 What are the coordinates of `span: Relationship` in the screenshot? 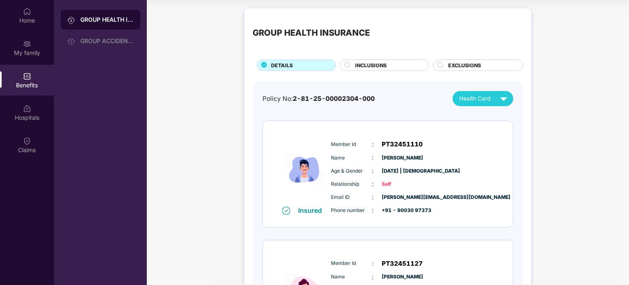 It's located at (352, 184).